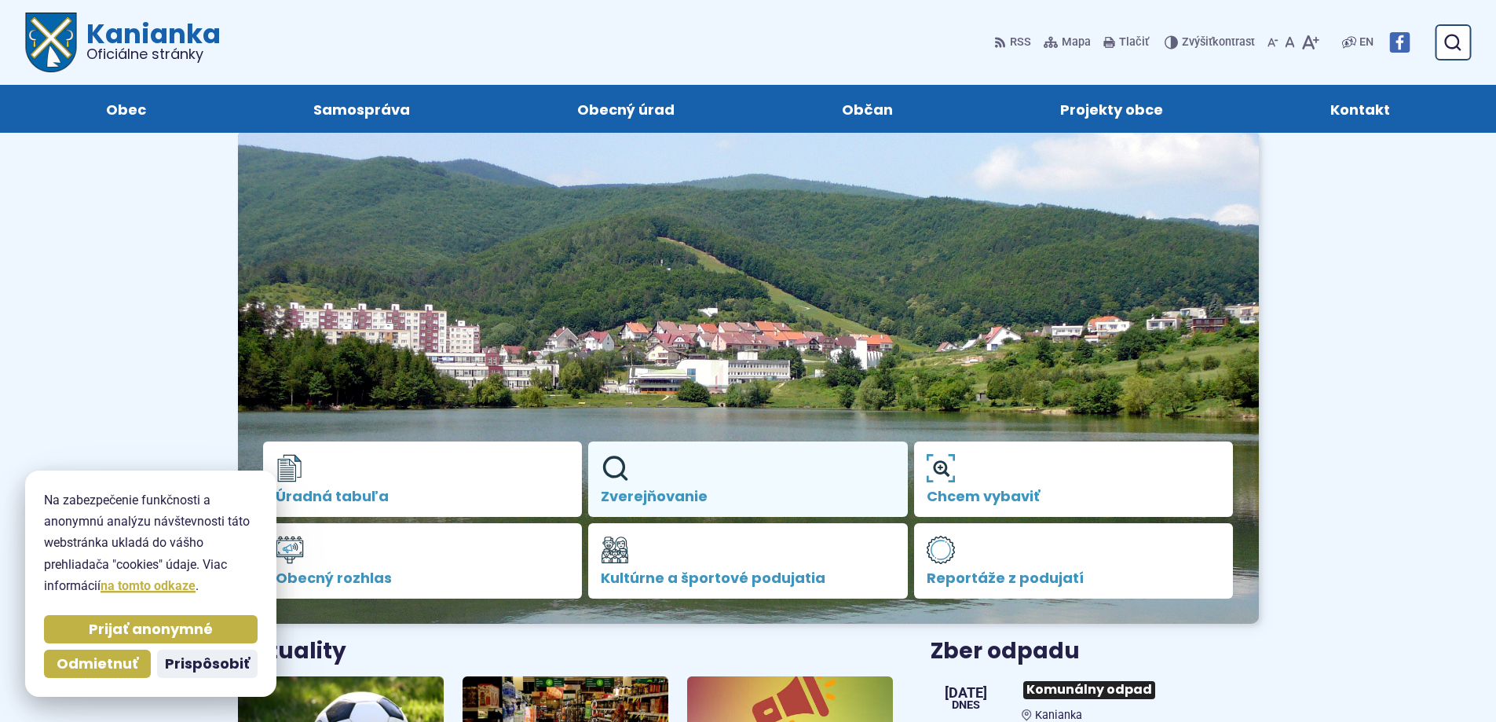 Image resolution: width=1496 pixels, height=722 pixels. I want to click on span: Odmietnuť, so click(97, 663).